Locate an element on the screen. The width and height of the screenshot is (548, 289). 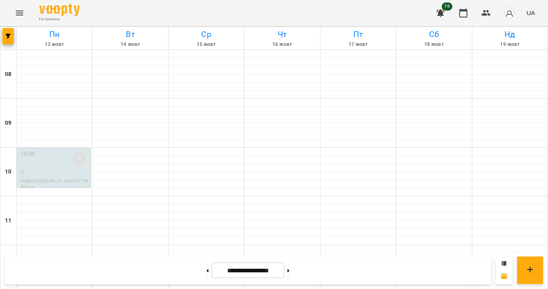
p: Індивідуальні заняття 50хв is located at coordinates (54, 184).